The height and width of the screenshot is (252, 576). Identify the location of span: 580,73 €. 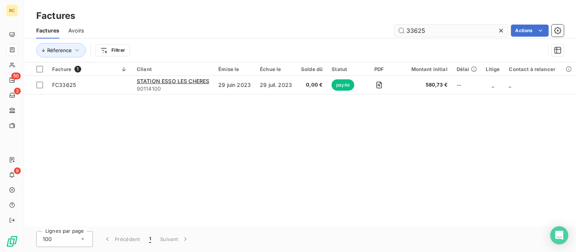
(425, 85).